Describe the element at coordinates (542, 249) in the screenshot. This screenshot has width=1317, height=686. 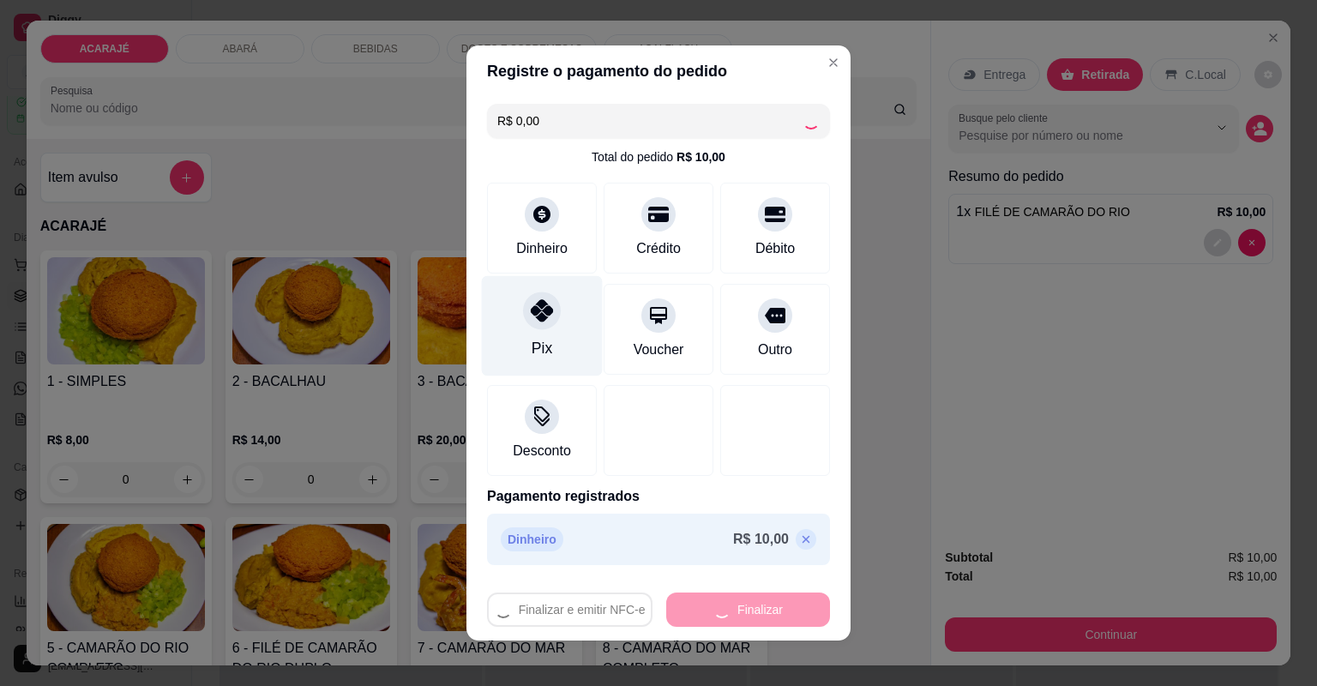
I see `div: Dinheiro` at that location.